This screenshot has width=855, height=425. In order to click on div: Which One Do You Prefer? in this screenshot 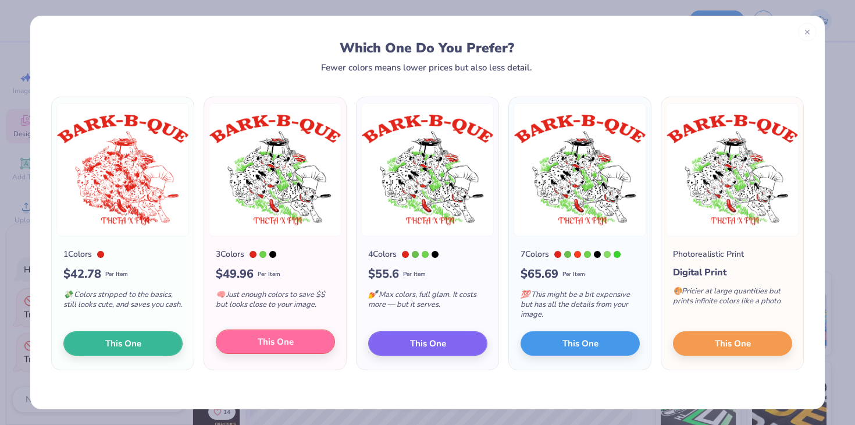, I will do `click(427, 48)`.